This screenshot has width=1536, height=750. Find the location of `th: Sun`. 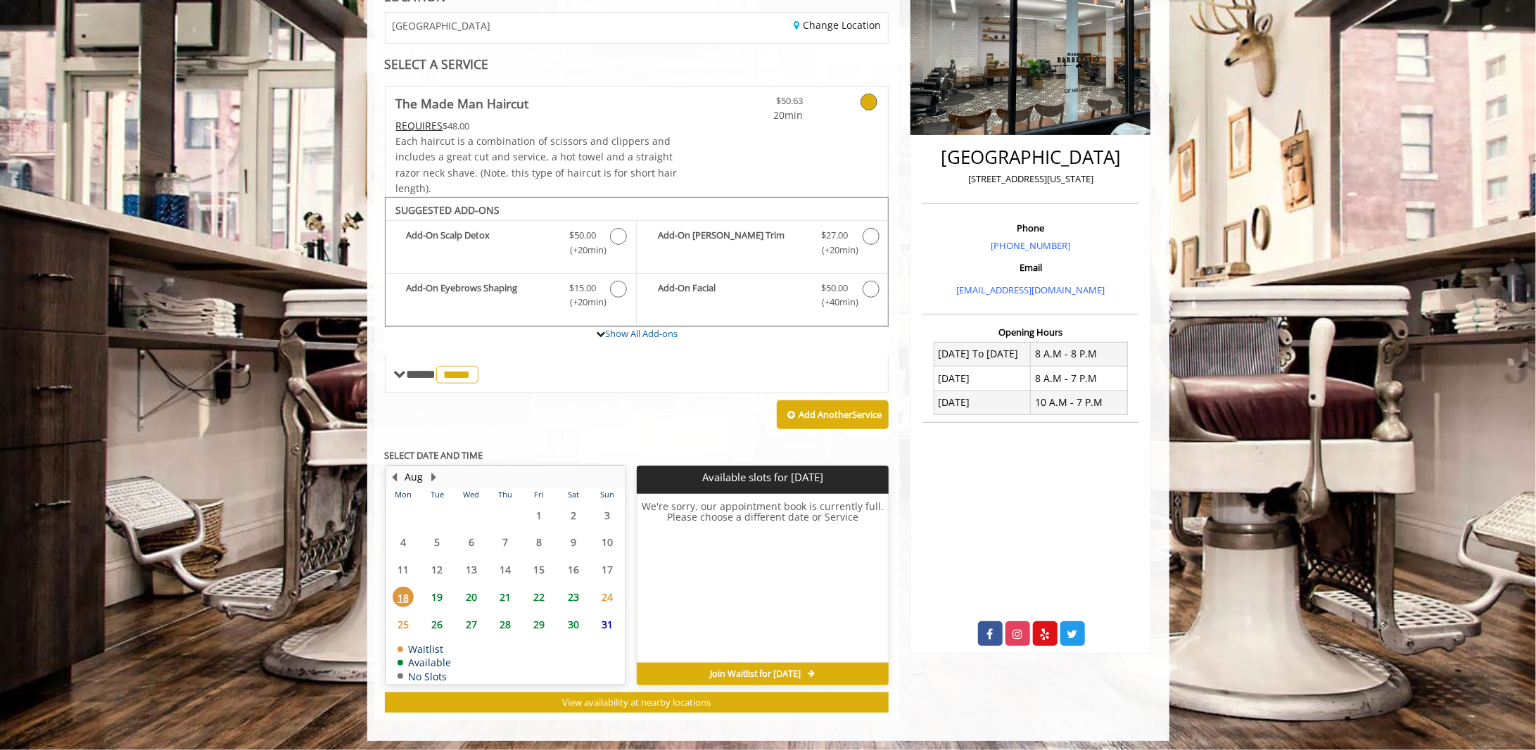

th: Sun is located at coordinates (607, 495).